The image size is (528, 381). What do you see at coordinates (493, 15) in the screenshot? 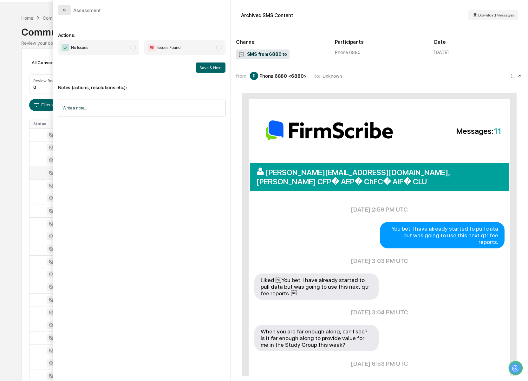
I see `button: Download Messages` at bounding box center [493, 15].